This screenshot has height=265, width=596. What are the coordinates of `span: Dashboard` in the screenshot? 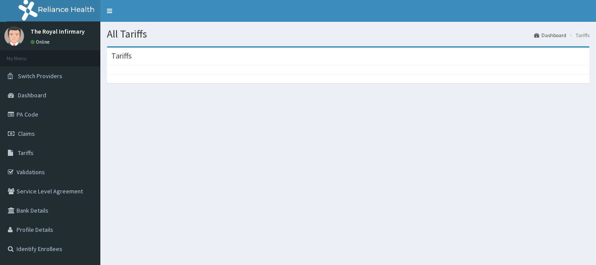 It's located at (32, 95).